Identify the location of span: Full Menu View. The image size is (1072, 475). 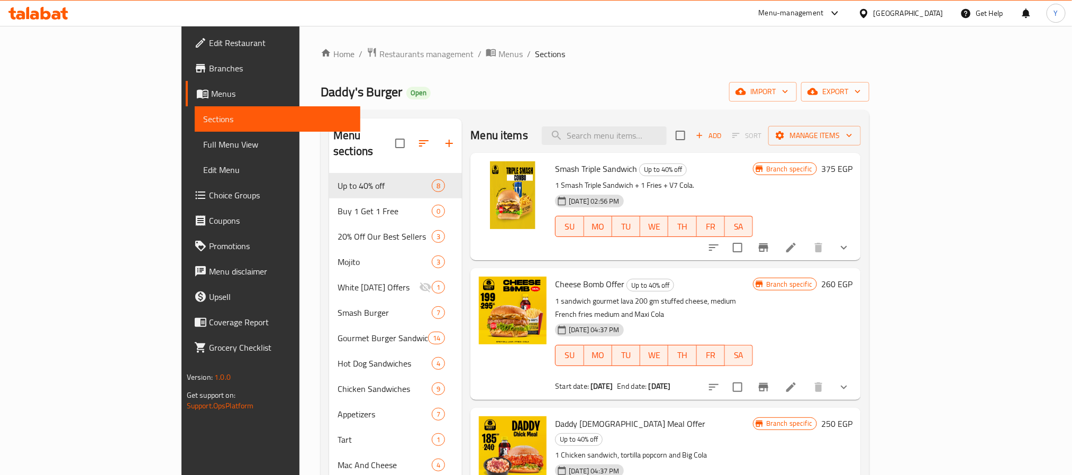
(277, 145).